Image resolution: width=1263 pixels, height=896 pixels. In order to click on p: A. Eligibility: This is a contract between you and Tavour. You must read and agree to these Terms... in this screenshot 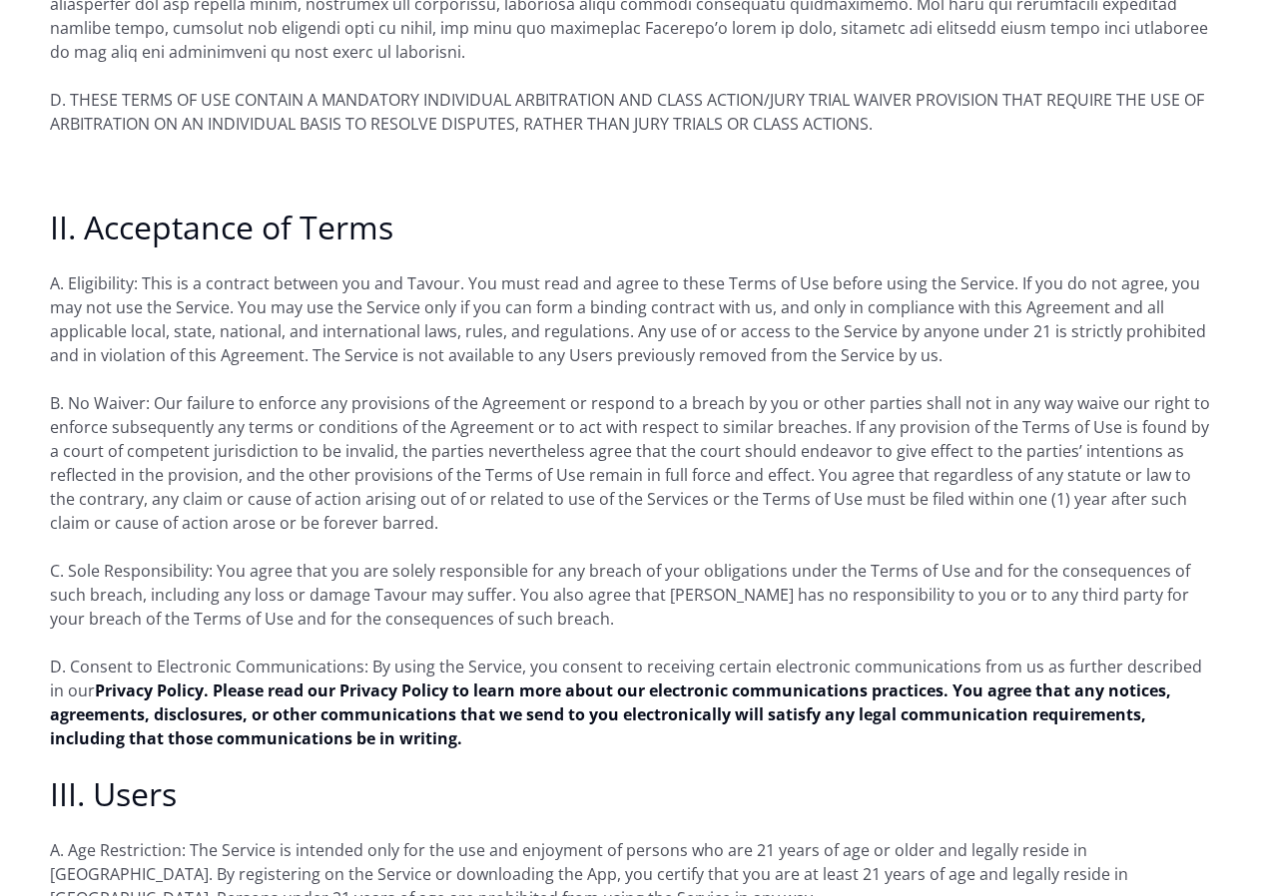, I will do `click(631, 319)`.